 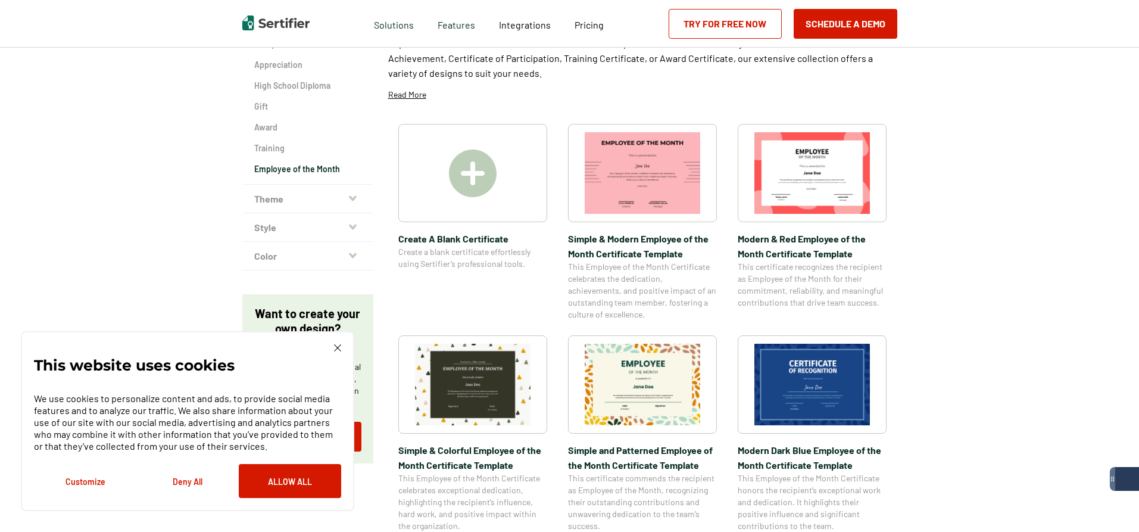 What do you see at coordinates (812, 384) in the screenshot?
I see `img: Modern Dark Blue Employee of the Month Certificate Template` at bounding box center [812, 384].